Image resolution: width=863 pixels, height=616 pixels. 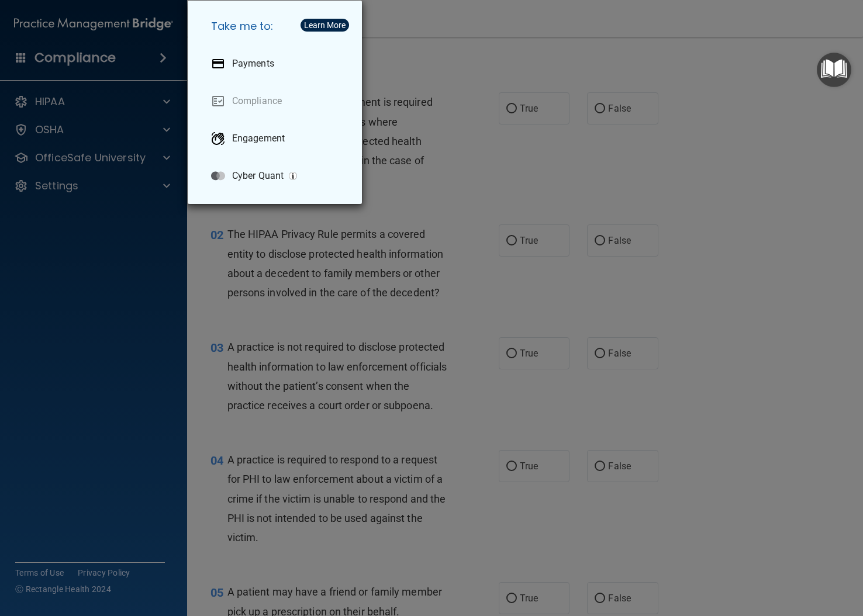 I want to click on a: Cyber Quant, so click(x=277, y=176).